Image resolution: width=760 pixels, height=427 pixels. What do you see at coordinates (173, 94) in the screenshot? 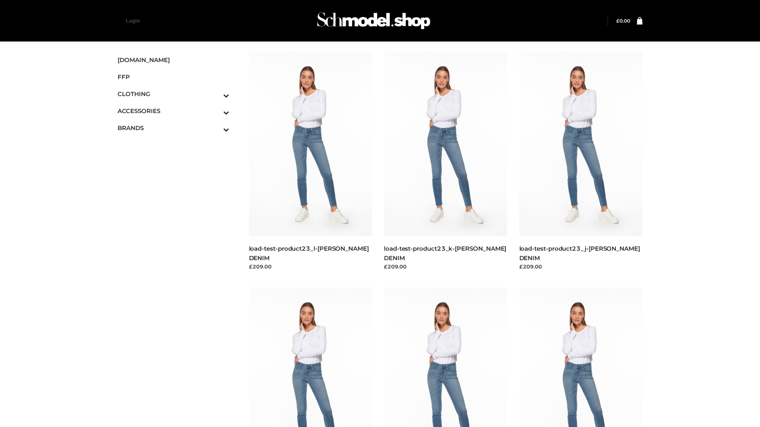
I see `a: CLOTHINGToggle Submenu` at bounding box center [173, 94].